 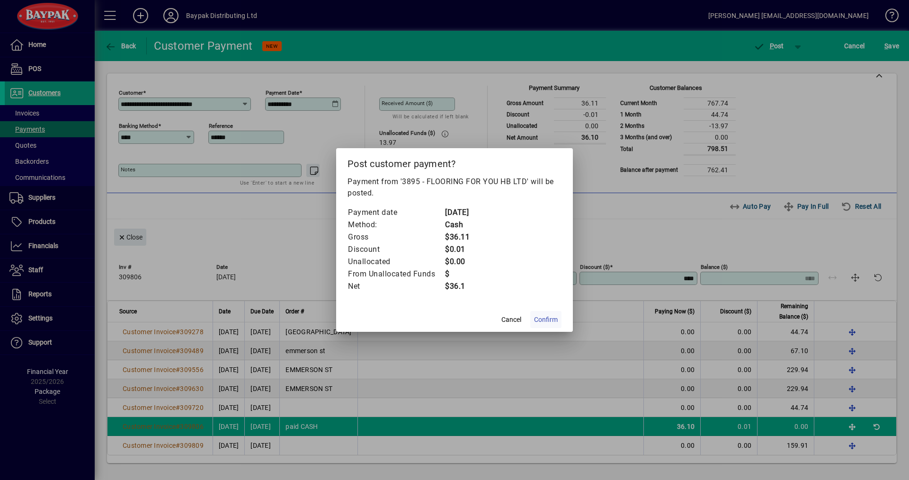 I want to click on button: Confirm, so click(x=546, y=320).